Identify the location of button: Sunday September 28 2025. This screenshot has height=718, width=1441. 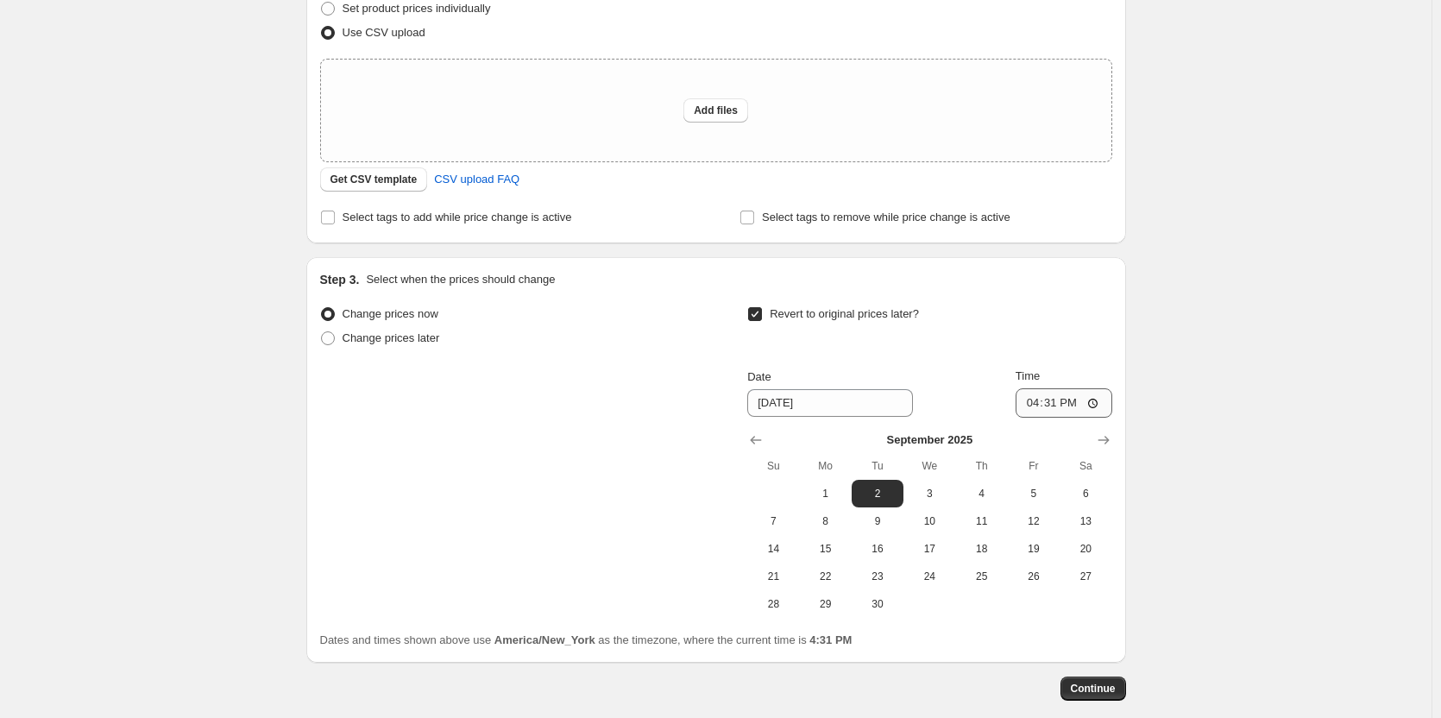
(773, 604).